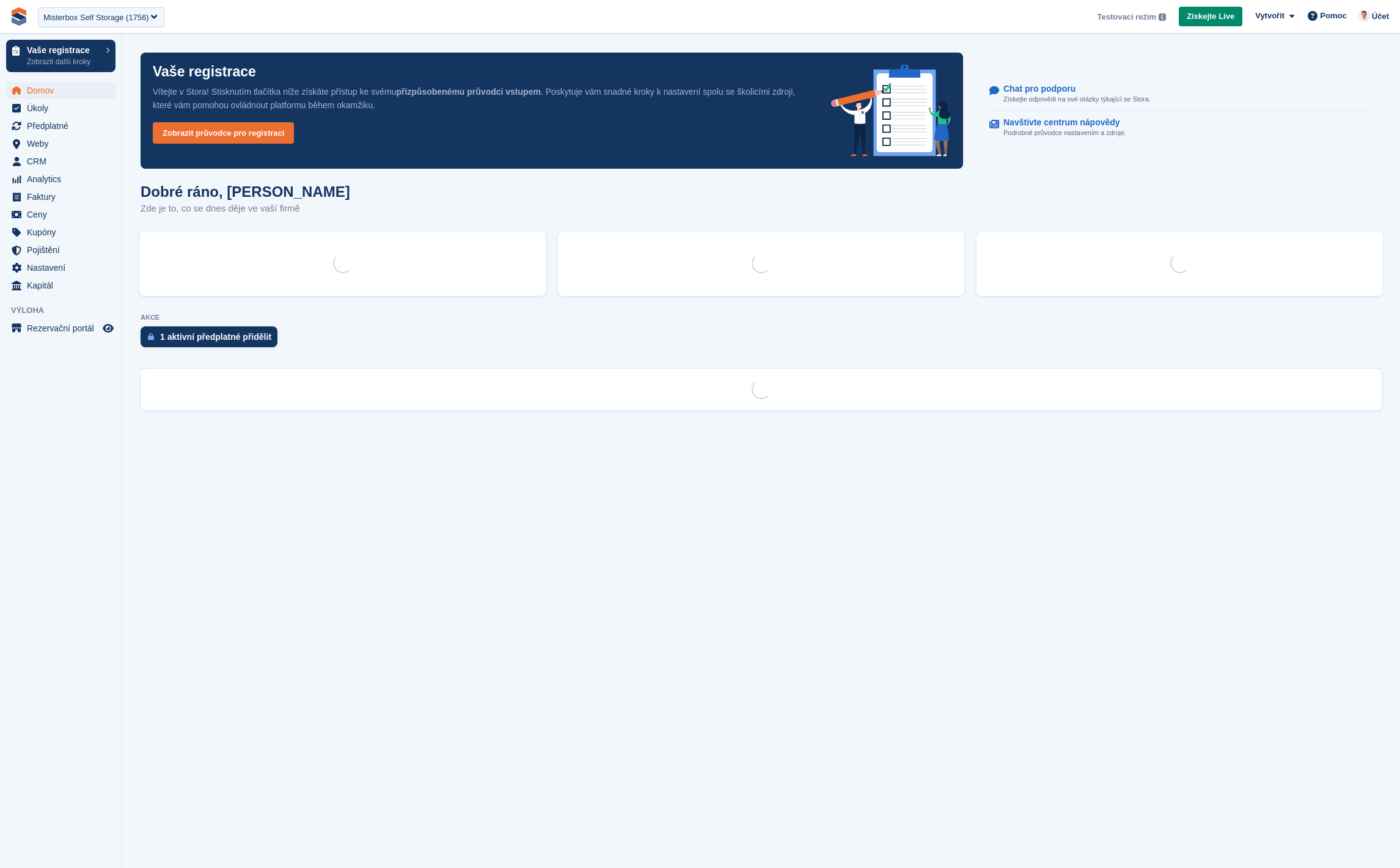 The height and width of the screenshot is (868, 1400). I want to click on strong: přizpůsobenému průvodci vstupem, so click(468, 92).